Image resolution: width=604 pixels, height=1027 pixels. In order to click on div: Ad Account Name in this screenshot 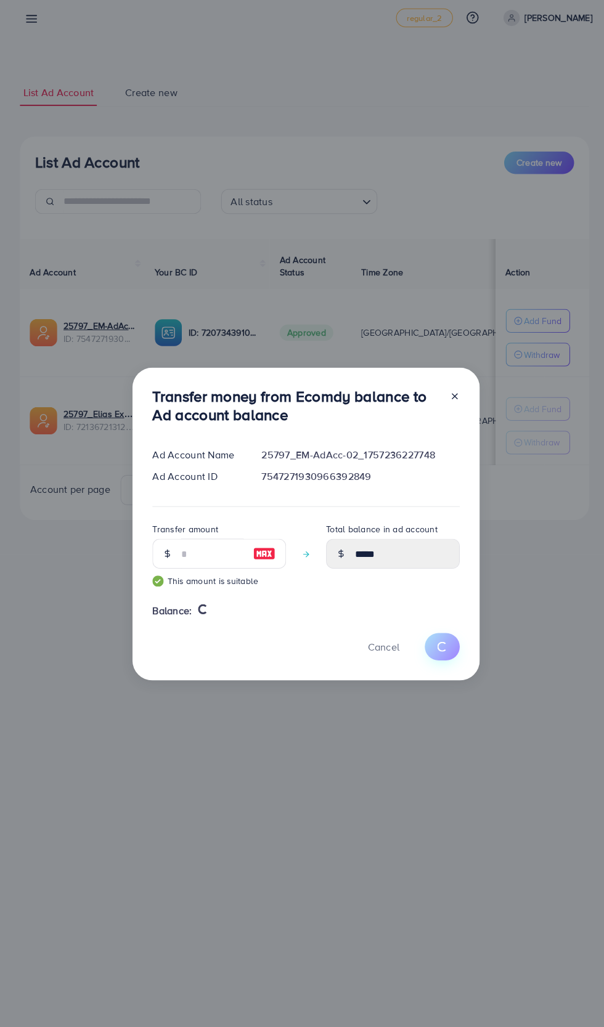, I will do `click(194, 461)`.